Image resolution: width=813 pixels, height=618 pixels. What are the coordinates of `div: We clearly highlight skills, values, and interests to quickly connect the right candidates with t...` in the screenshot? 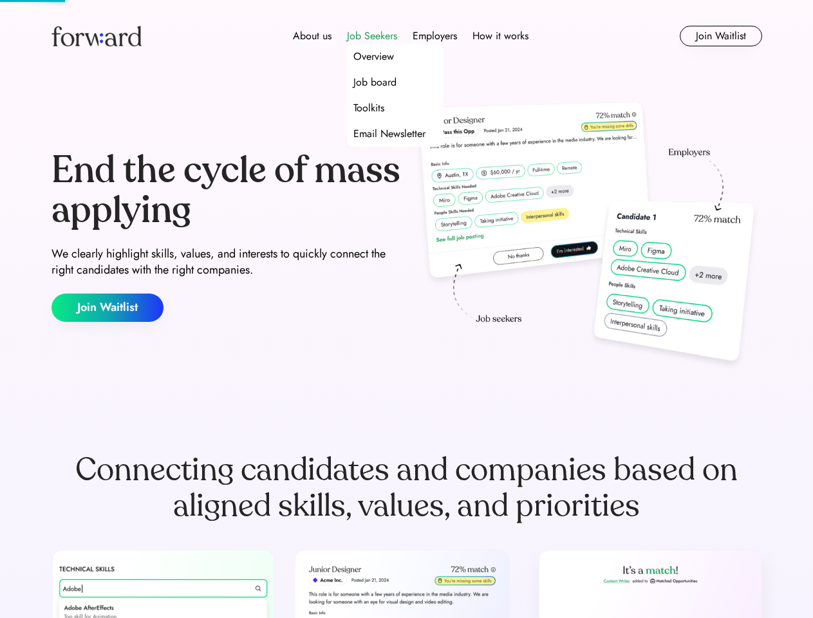 It's located at (227, 262).